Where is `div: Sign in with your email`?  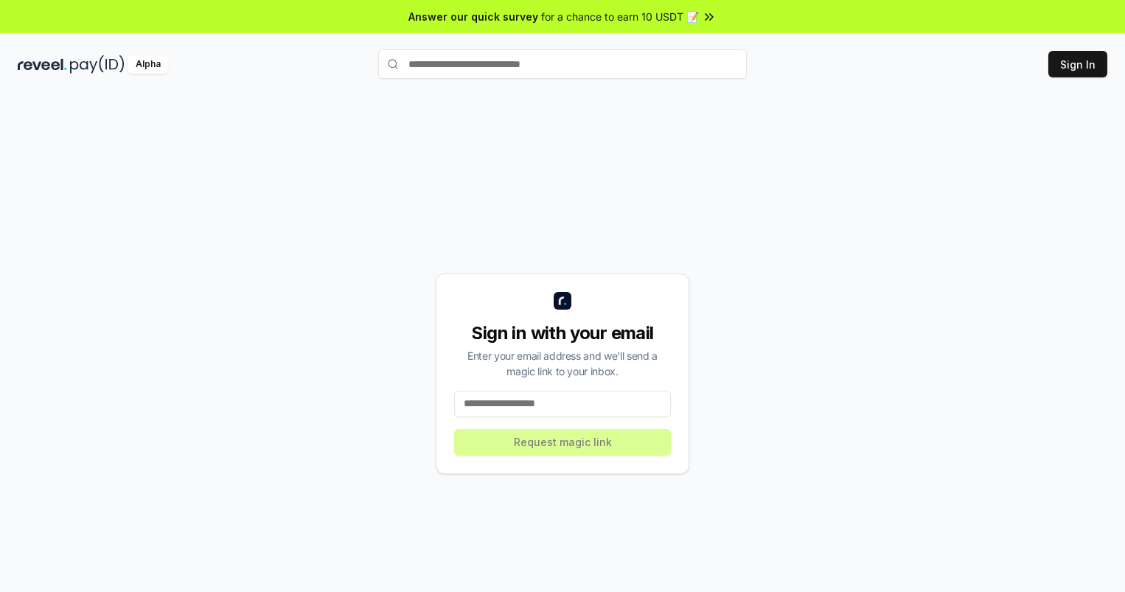
div: Sign in with your email is located at coordinates (562, 333).